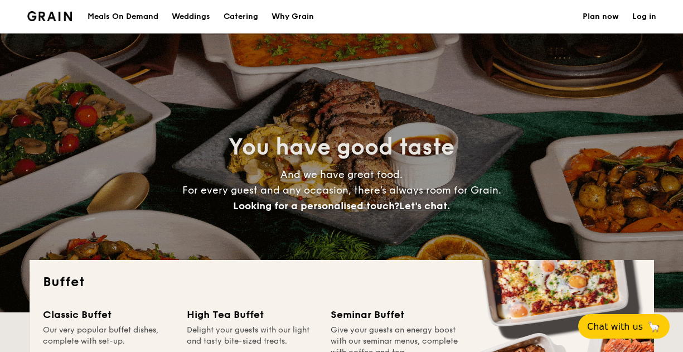 This screenshot has height=352, width=683. I want to click on img: Grain, so click(50, 16).